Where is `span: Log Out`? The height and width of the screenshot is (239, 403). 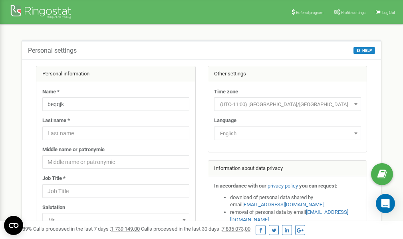
span: Log Out is located at coordinates (389, 12).